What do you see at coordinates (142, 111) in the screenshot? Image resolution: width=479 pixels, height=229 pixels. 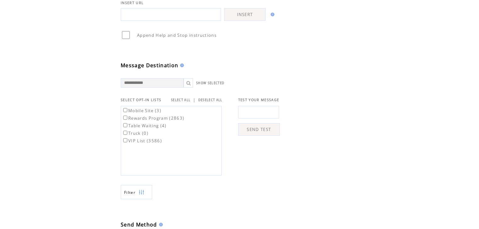 I see `label: Mobile Site (3)` at bounding box center [142, 111].